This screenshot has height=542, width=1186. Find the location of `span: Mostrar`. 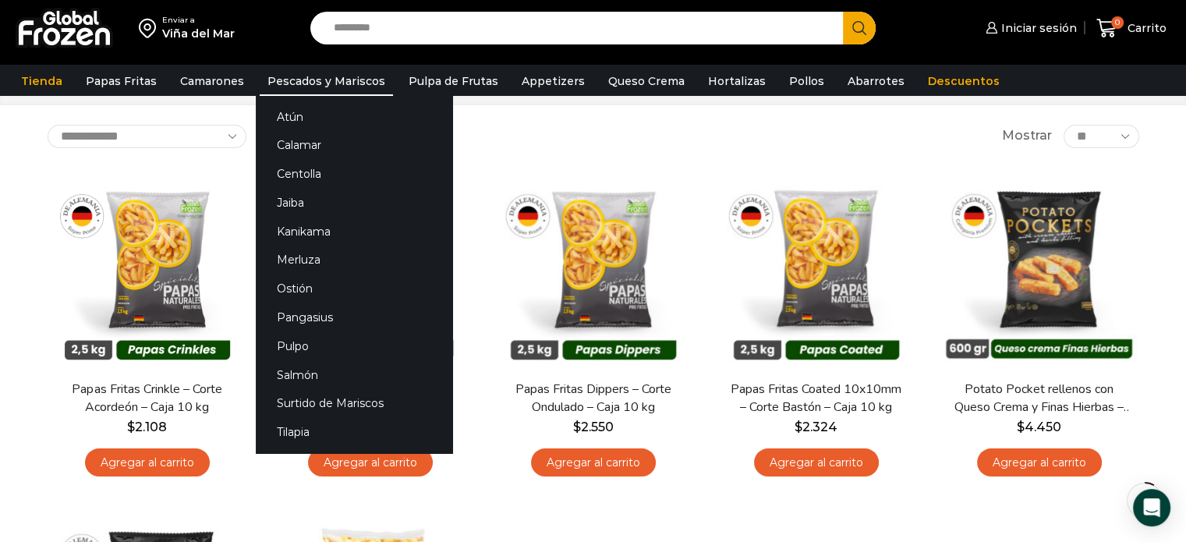

span: Mostrar is located at coordinates (1027, 136).